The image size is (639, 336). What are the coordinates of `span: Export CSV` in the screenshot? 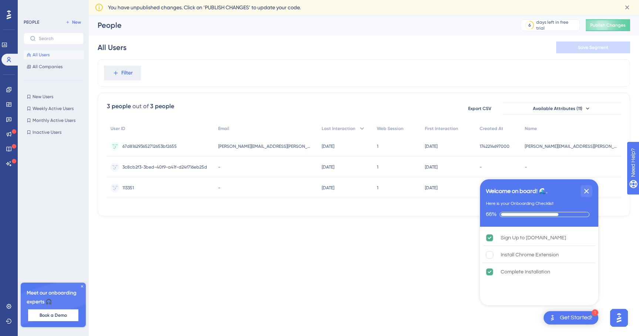 It's located at (480, 108).